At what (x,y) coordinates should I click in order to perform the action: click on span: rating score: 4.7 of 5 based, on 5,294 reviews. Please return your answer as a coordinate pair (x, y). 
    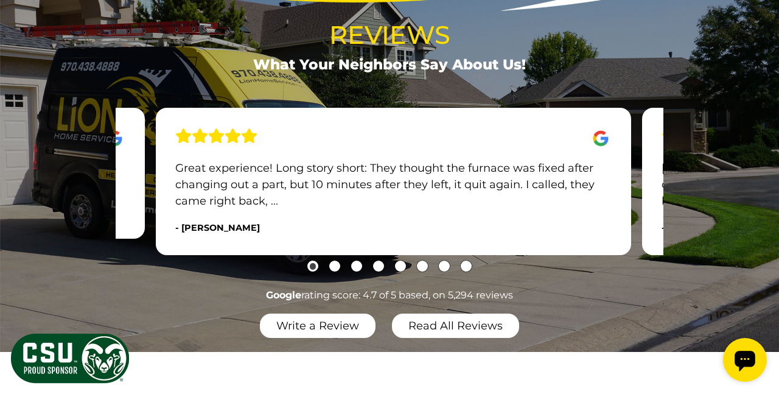
    Looking at the image, I should click on (389, 295).